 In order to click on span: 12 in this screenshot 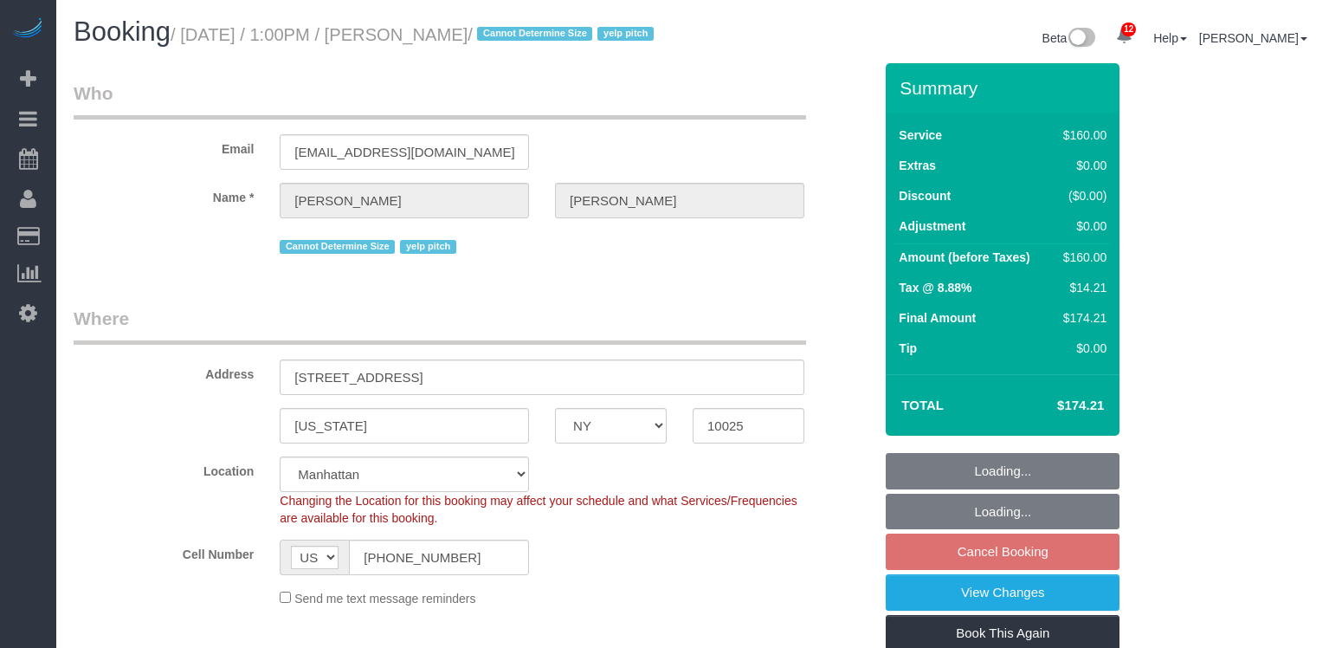, I will do `click(1128, 29)`.